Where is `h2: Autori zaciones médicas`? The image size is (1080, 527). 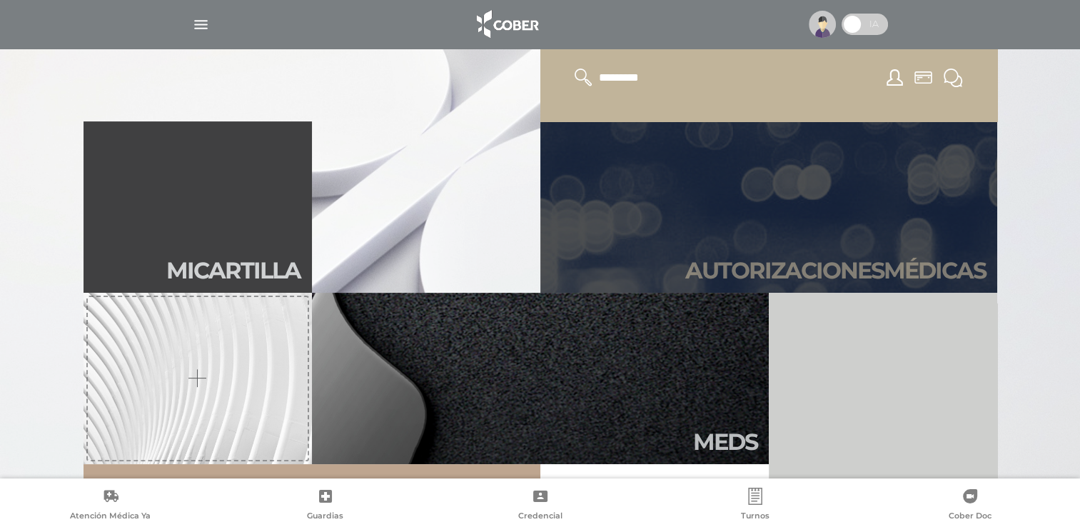
h2: Autori zaciones médicas is located at coordinates (835, 270).